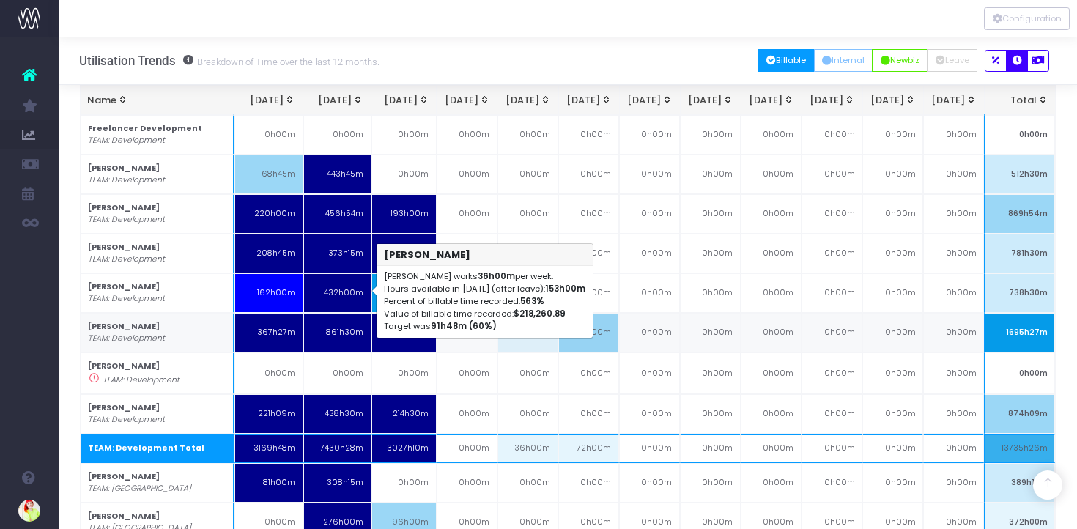 This screenshot has width=1077, height=529. I want to click on span: 563%, so click(531, 301).